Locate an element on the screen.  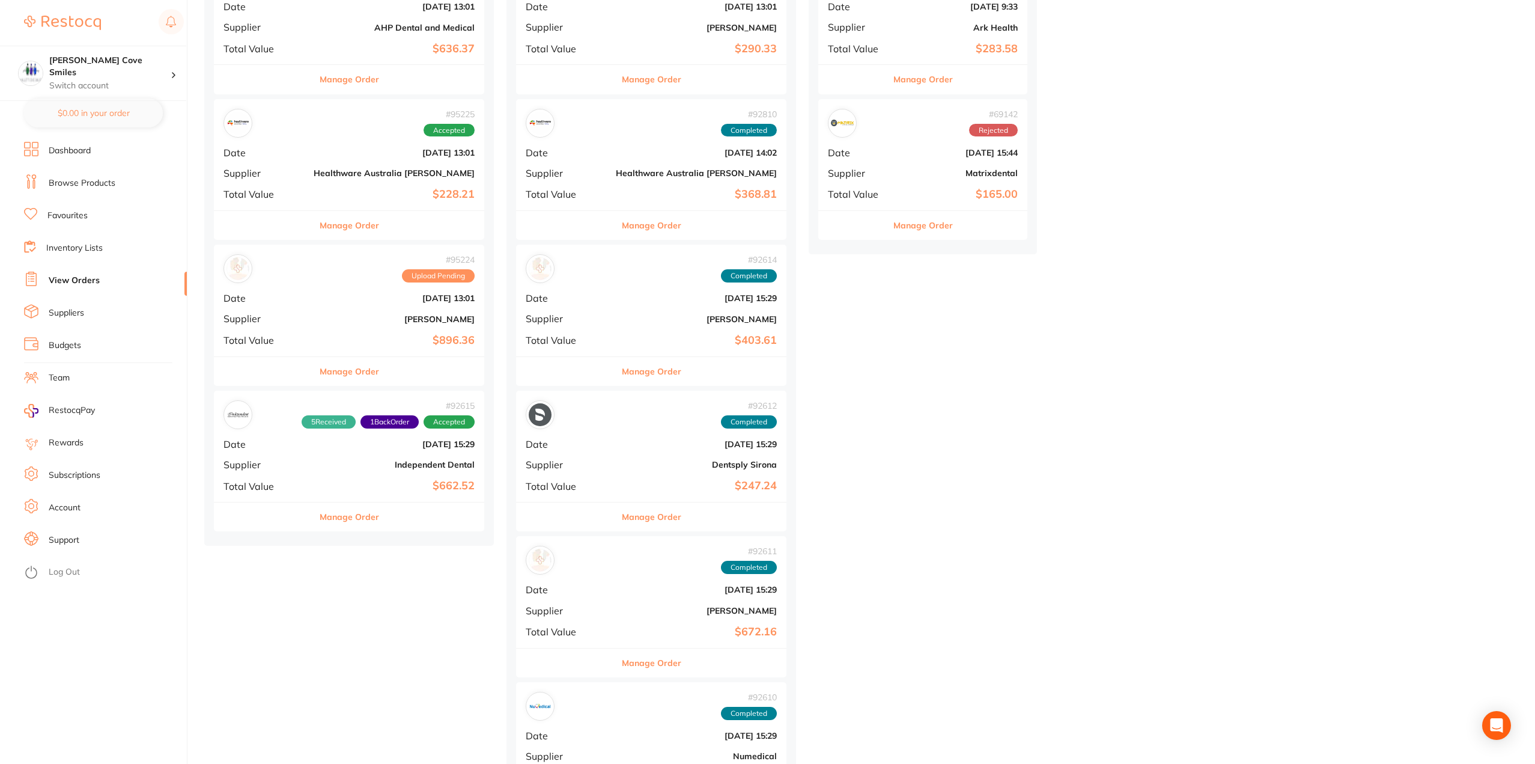
button: Log Out is located at coordinates (103, 573).